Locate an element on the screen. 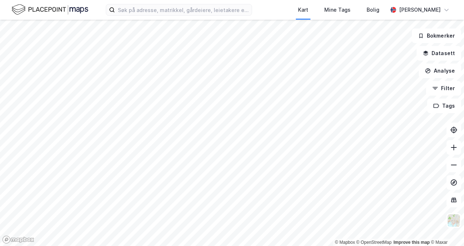 This screenshot has height=246, width=464. button: Filter is located at coordinates (444, 88).